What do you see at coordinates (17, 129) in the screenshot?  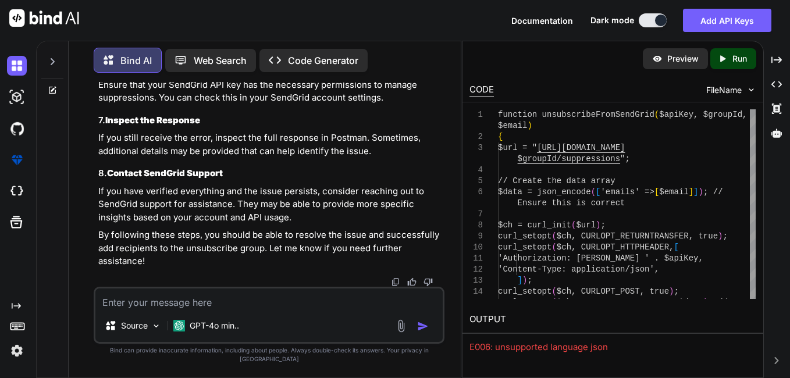 I see `img: githubDark` at bounding box center [17, 129].